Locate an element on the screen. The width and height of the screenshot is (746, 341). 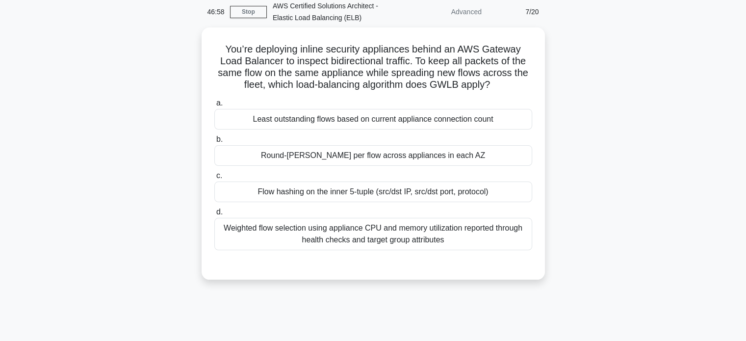
h5: You’re deploying inline security appliances behind an AWS Gateway Load Balancer to inspect bidire... is located at coordinates (373, 67).